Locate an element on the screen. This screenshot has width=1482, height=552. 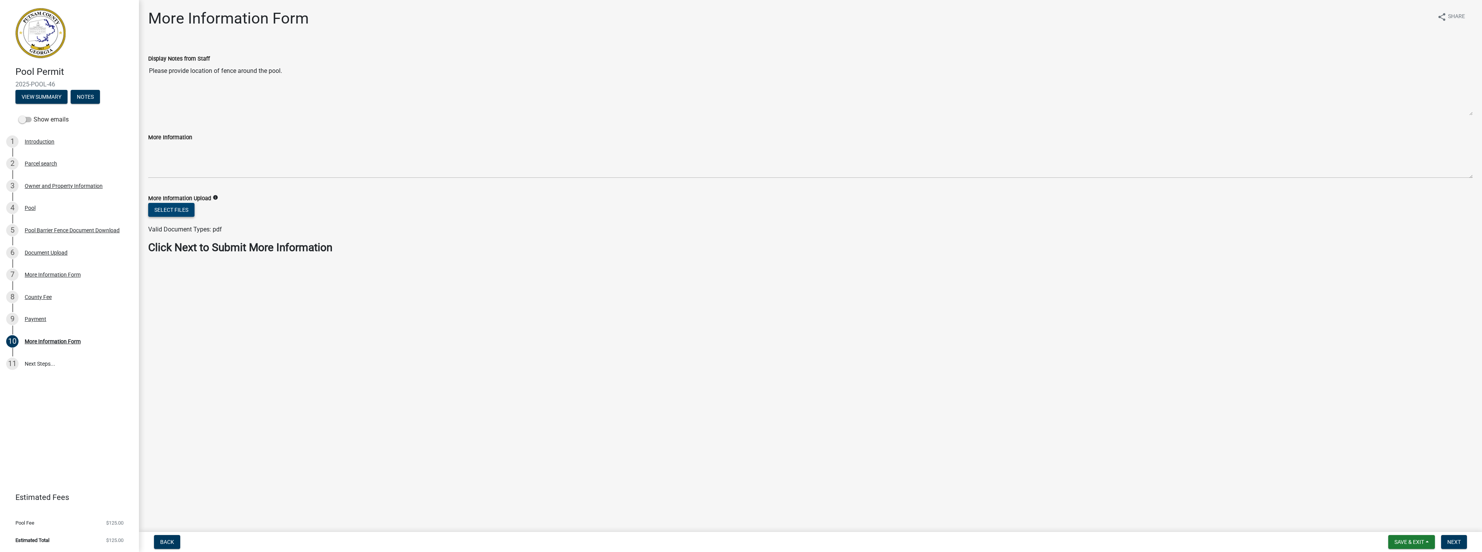
span: Next is located at coordinates (1454, 542).